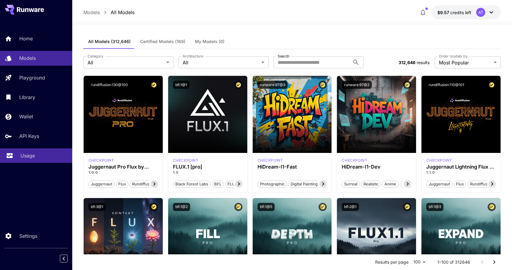 The image size is (512, 270). What do you see at coordinates (101, 184) in the screenshot?
I see `button: juggernaut` at bounding box center [101, 184].